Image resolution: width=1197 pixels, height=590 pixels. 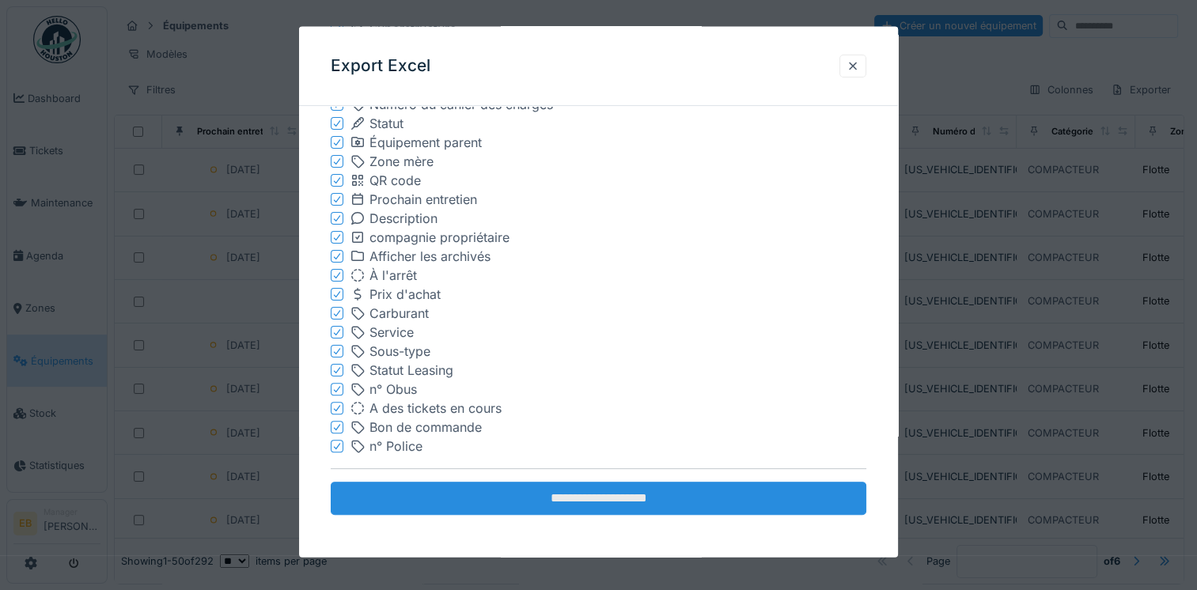 I want to click on div: Bon de commande, so click(x=415, y=427).